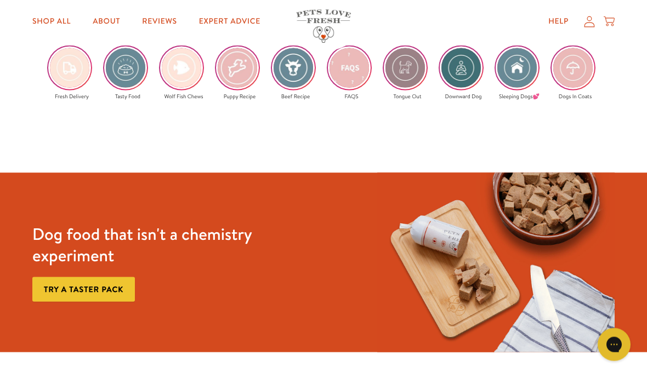  What do you see at coordinates (461, 68) in the screenshot?
I see `img: 4034_6084782512731327967-4t.jpg` at bounding box center [461, 68].